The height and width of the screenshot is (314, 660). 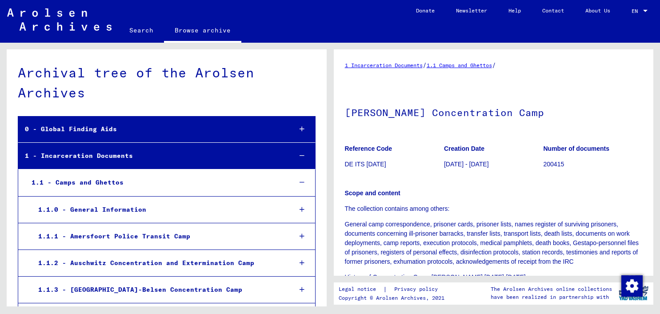 I want to click on b: Creation Date, so click(x=464, y=149).